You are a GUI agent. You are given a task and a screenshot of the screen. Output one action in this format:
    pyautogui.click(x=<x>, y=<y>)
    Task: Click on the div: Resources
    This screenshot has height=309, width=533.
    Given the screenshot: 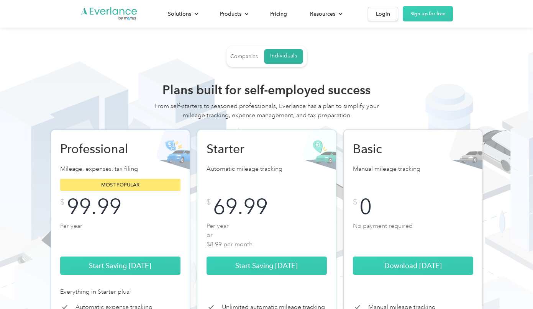 What is the action you would take?
    pyautogui.click(x=322, y=14)
    